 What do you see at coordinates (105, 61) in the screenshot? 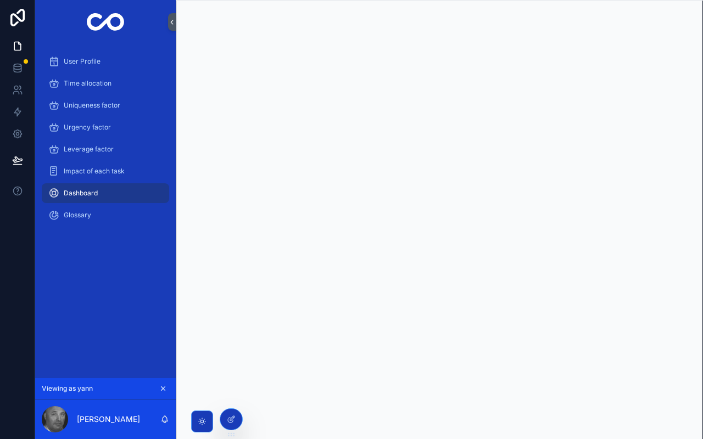
I see `a: User Profile` at bounding box center [105, 61].